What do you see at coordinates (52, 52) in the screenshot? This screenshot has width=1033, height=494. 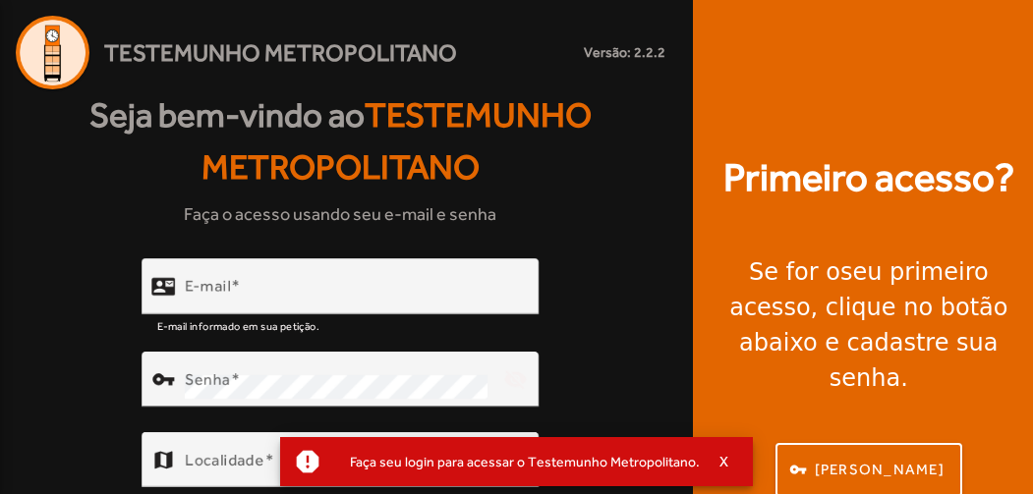 I see `img: Logo Agenda` at bounding box center [52, 52].